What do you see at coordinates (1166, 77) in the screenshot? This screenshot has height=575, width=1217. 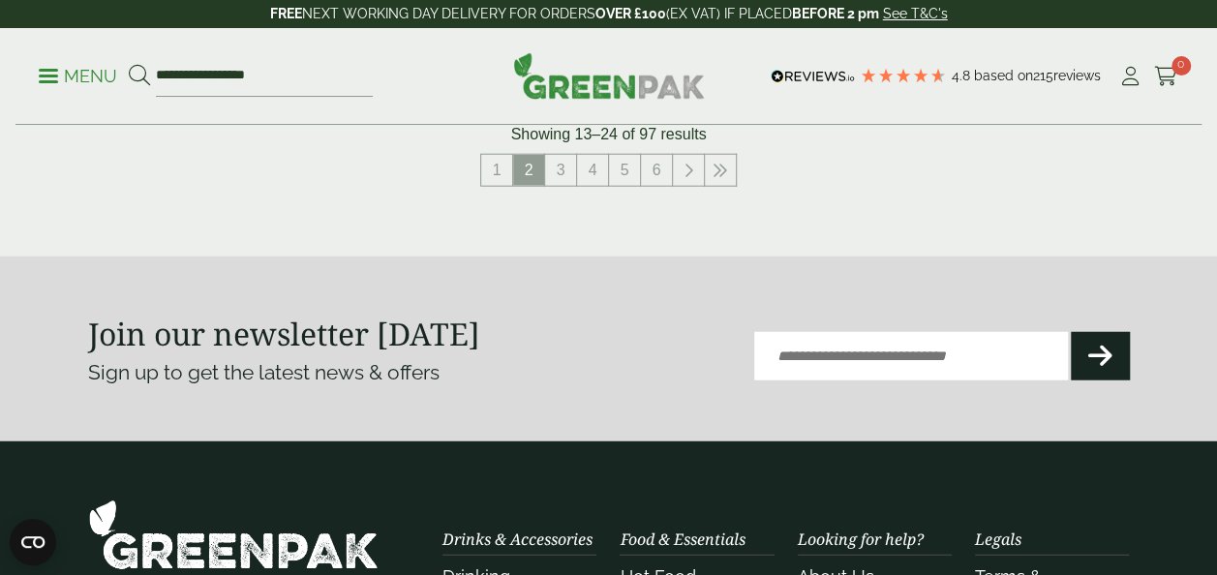 I see `a: 0` at bounding box center [1166, 77].